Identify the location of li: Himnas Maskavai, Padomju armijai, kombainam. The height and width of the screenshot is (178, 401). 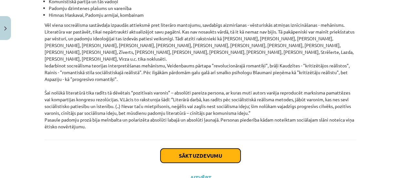
(203, 15).